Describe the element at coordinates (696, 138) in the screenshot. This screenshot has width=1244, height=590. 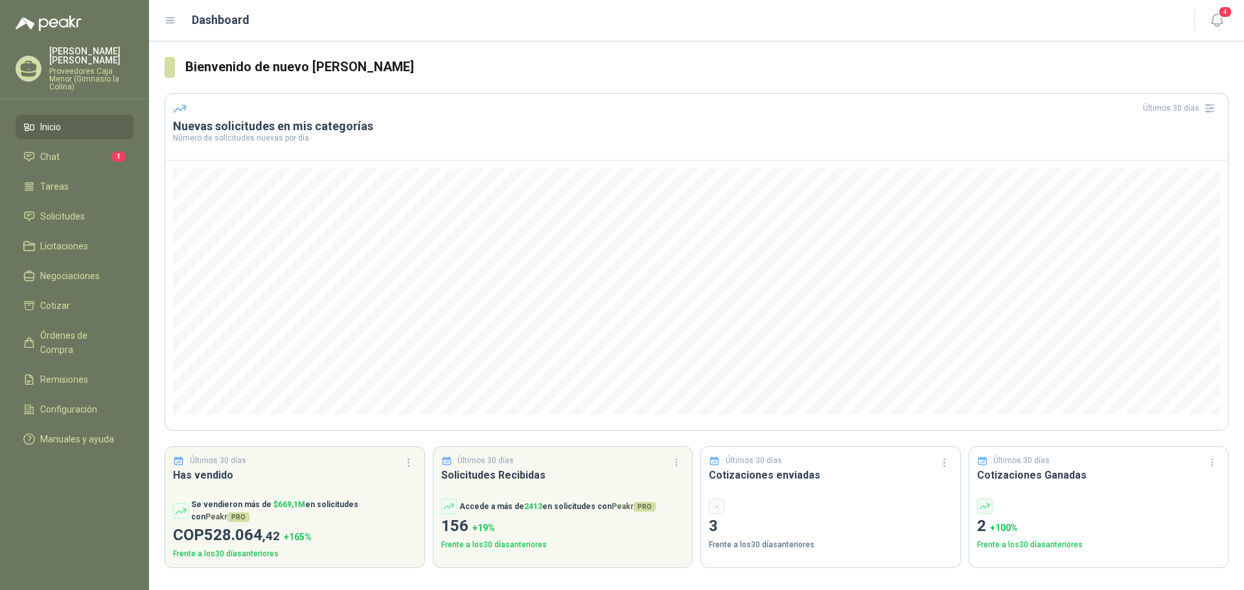
I see `p: Número de solicitudes nuevas por día` at that location.